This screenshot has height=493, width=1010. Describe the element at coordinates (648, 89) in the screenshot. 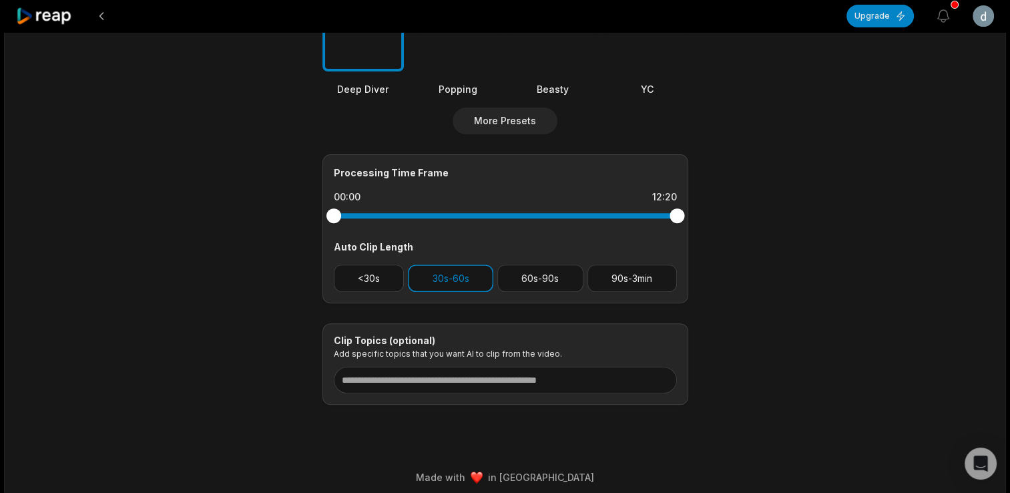

I see `div: YC` at that location.